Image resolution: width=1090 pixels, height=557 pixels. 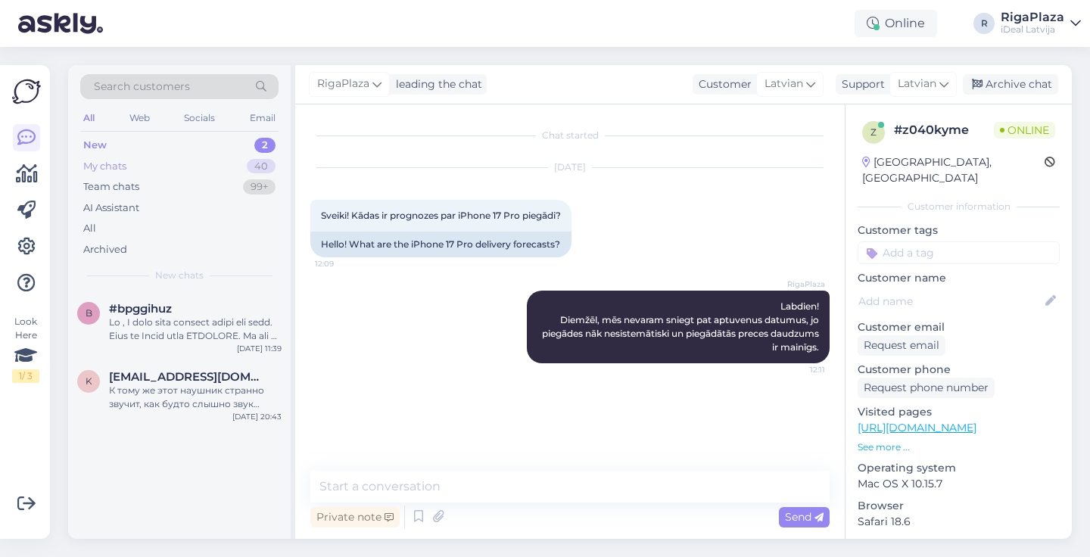 I want to click on div: Look Here, so click(x=26, y=349).